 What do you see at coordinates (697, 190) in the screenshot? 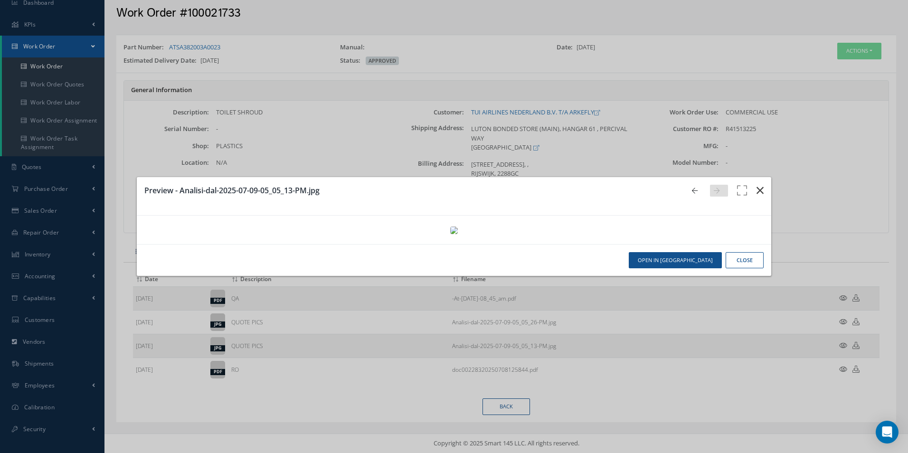
I see `a: Go Previous` at bounding box center [697, 190].